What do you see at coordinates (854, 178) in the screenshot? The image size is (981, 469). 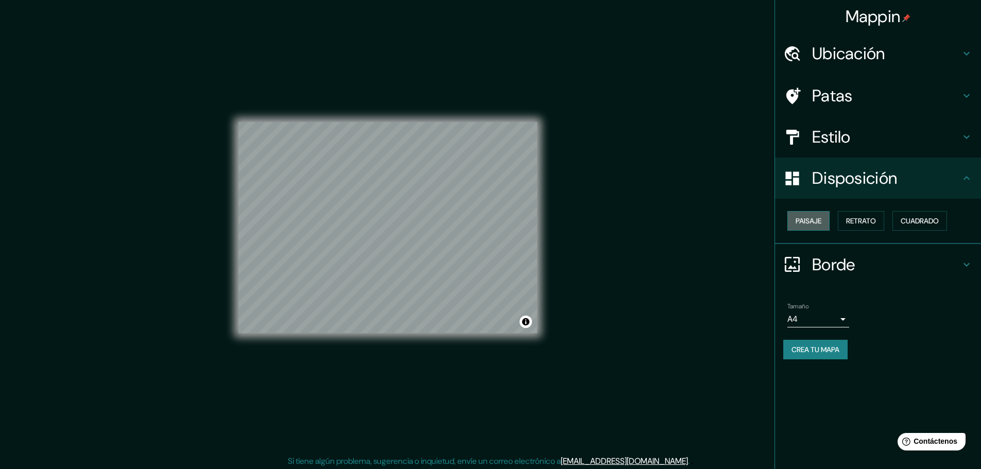 I see `font: Disposición` at bounding box center [854, 178].